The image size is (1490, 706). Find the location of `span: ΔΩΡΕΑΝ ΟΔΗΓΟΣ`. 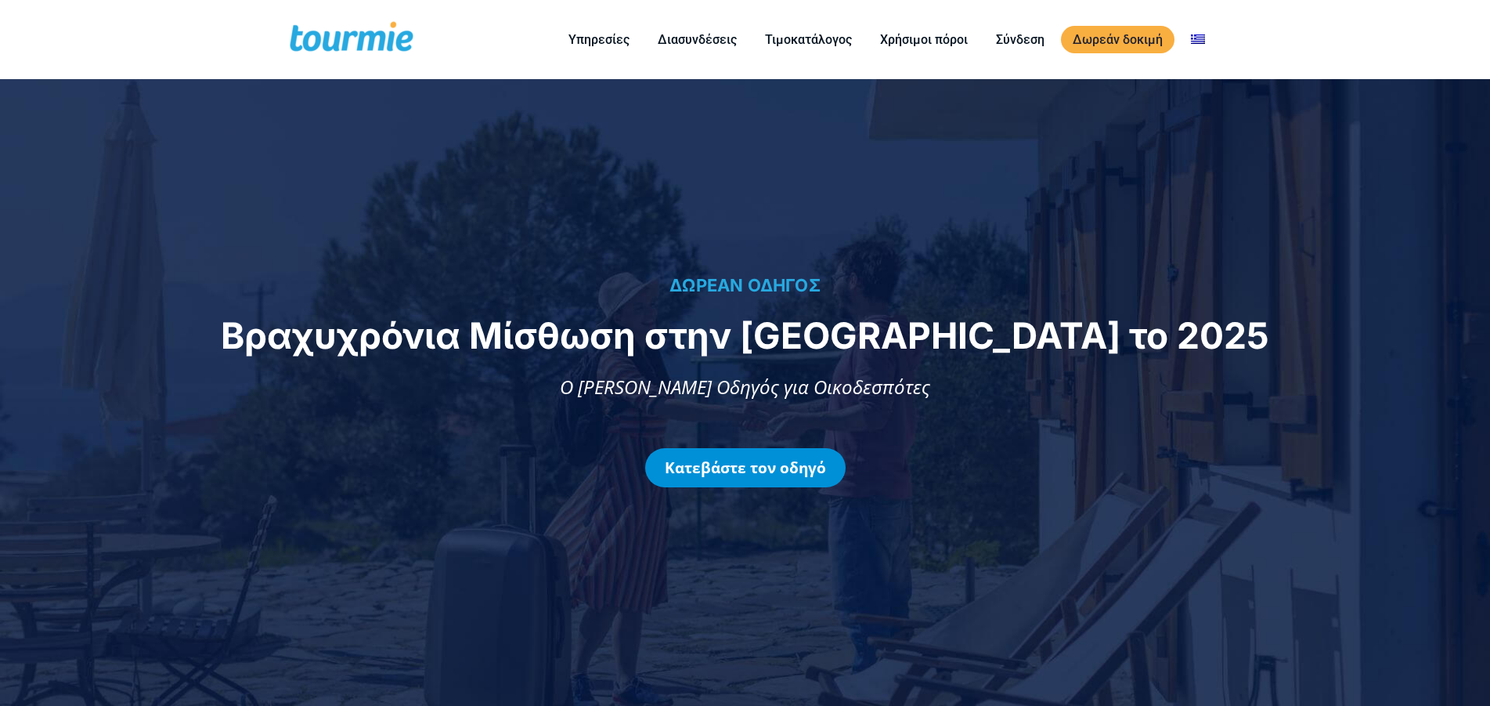

span: ΔΩΡΕΑΝ ΟΔΗΓΟΣ is located at coordinates (745, 285).